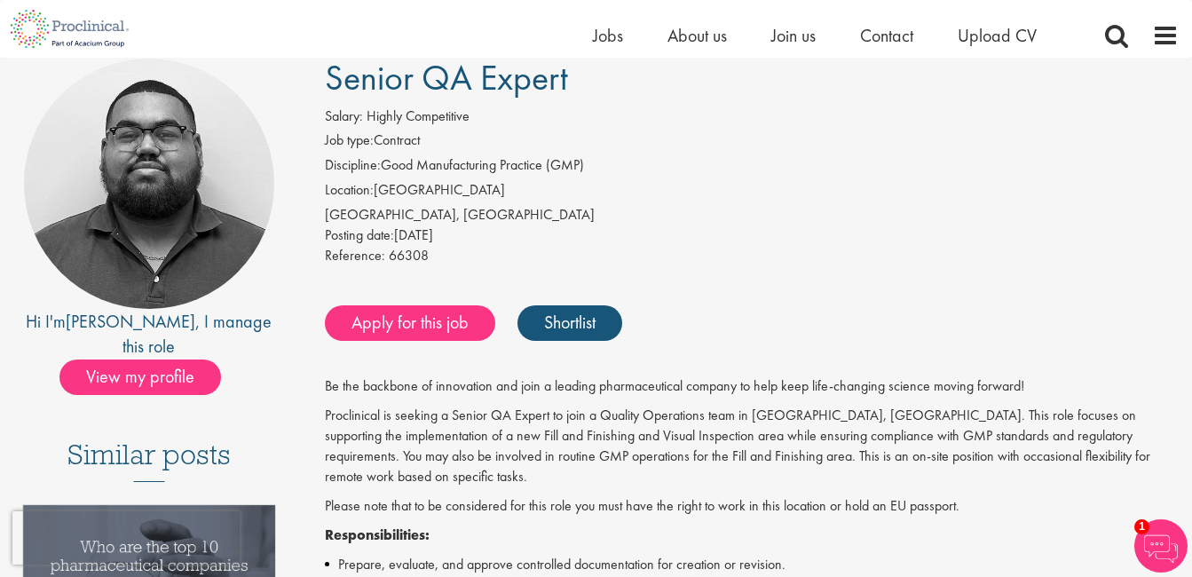  Describe the element at coordinates (140, 377) in the screenshot. I see `span: View my profile` at that location.